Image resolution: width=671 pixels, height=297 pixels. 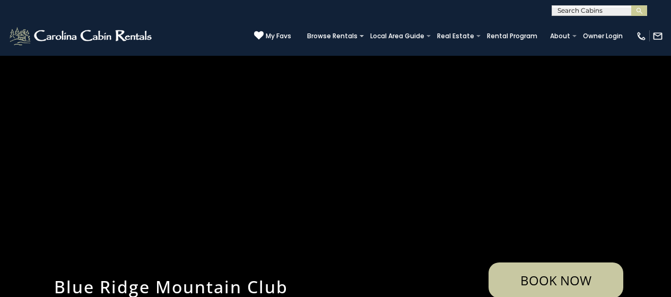 I want to click on a: Local Area Guide, so click(x=397, y=36).